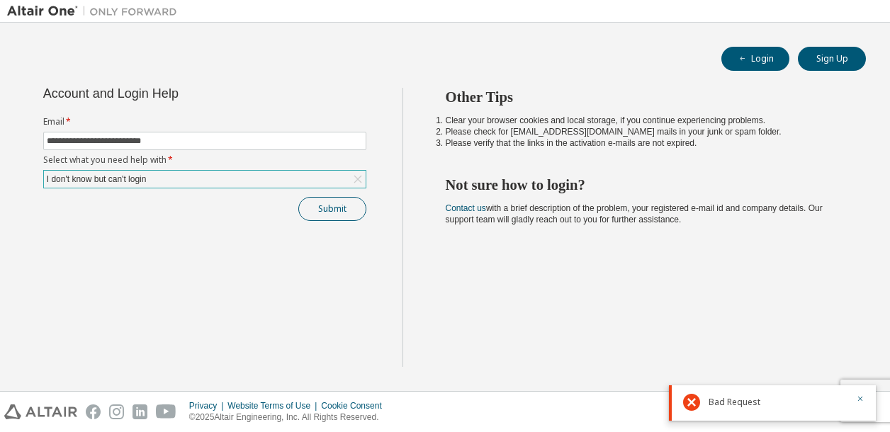  I want to click on div: Website Terms of Use, so click(274, 406).